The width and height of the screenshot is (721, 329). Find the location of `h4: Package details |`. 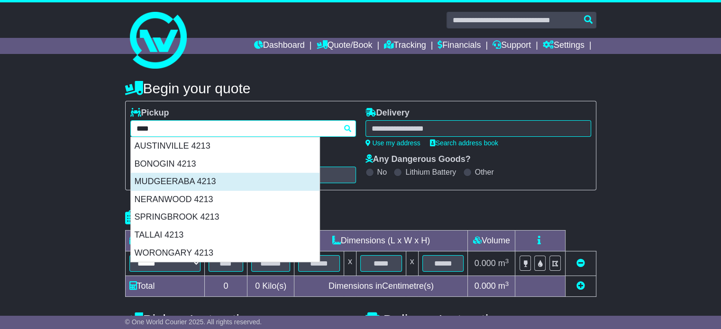

h4: Package details | is located at coordinates (184, 217).